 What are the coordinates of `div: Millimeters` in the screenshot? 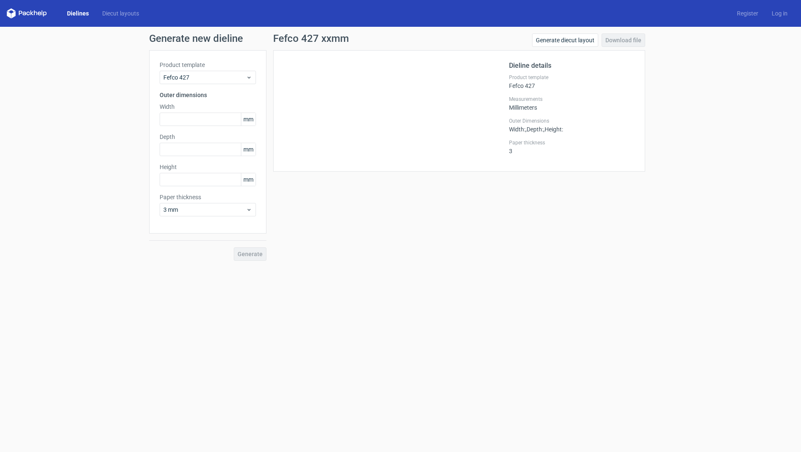 It's located at (572, 103).